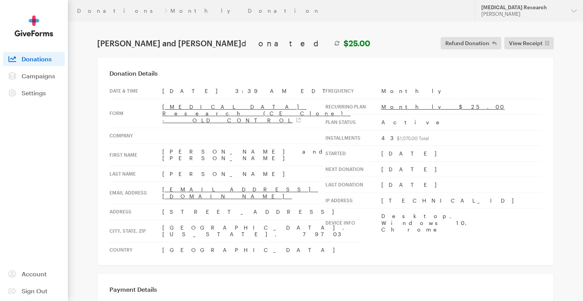 The width and height of the screenshot is (583, 301). I want to click on strong: $25.00, so click(357, 43).